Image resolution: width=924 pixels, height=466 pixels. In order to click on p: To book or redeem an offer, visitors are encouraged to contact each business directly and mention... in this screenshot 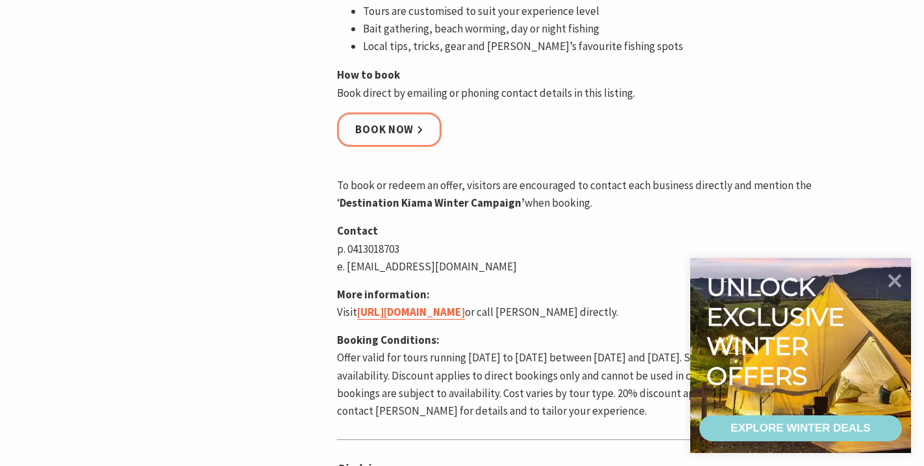, I will do `click(592, 194)`.